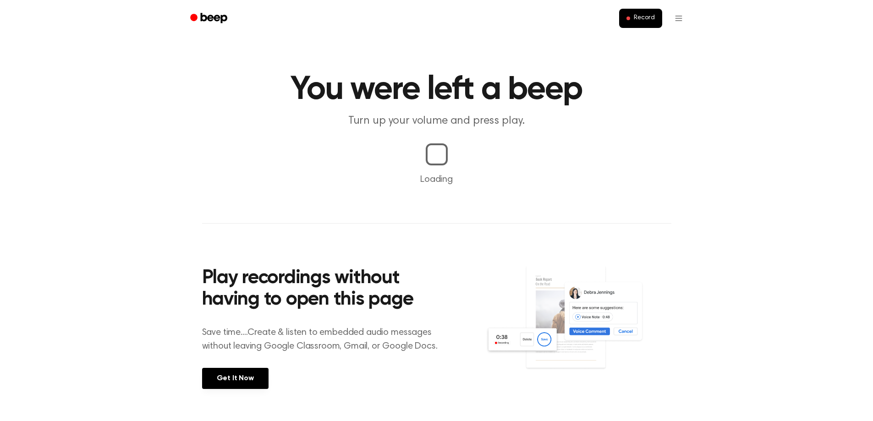 The image size is (873, 421). What do you see at coordinates (325, 340) in the screenshot?
I see `p: Save time....Create & listen to embedded audio messages without leaving Google Classroom, Gmail, ...` at bounding box center [325, 340].